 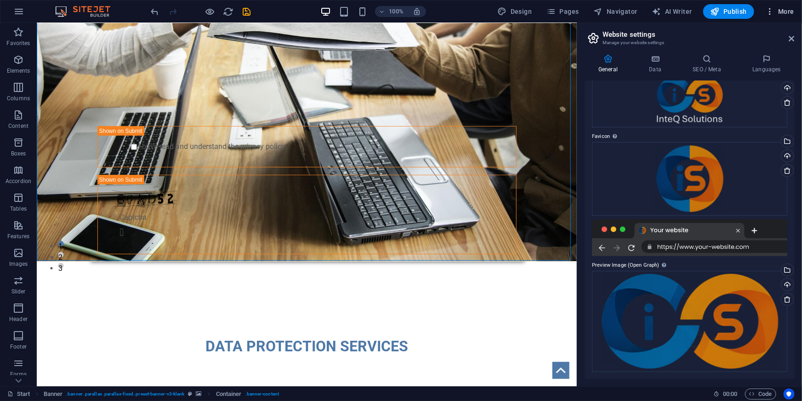 What do you see at coordinates (690, 101) in the screenshot?
I see `div: Logo_LightText-bUiDvM3OcYiEm9WZY0BiDA.png` at bounding box center [690, 101].